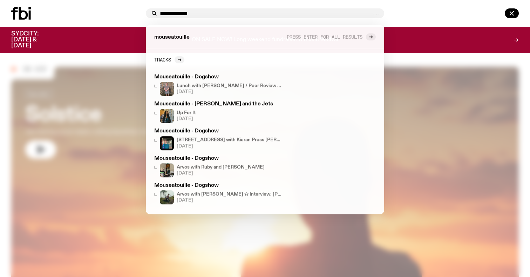 Image resolution: width=530 pixels, height=277 pixels. What do you see at coordinates (167, 170) in the screenshot?
I see `img: Ruby wears a Collarbones t shirt and pretends to play the DJ decks, Al sings into a pringles can....` at bounding box center [167, 170].